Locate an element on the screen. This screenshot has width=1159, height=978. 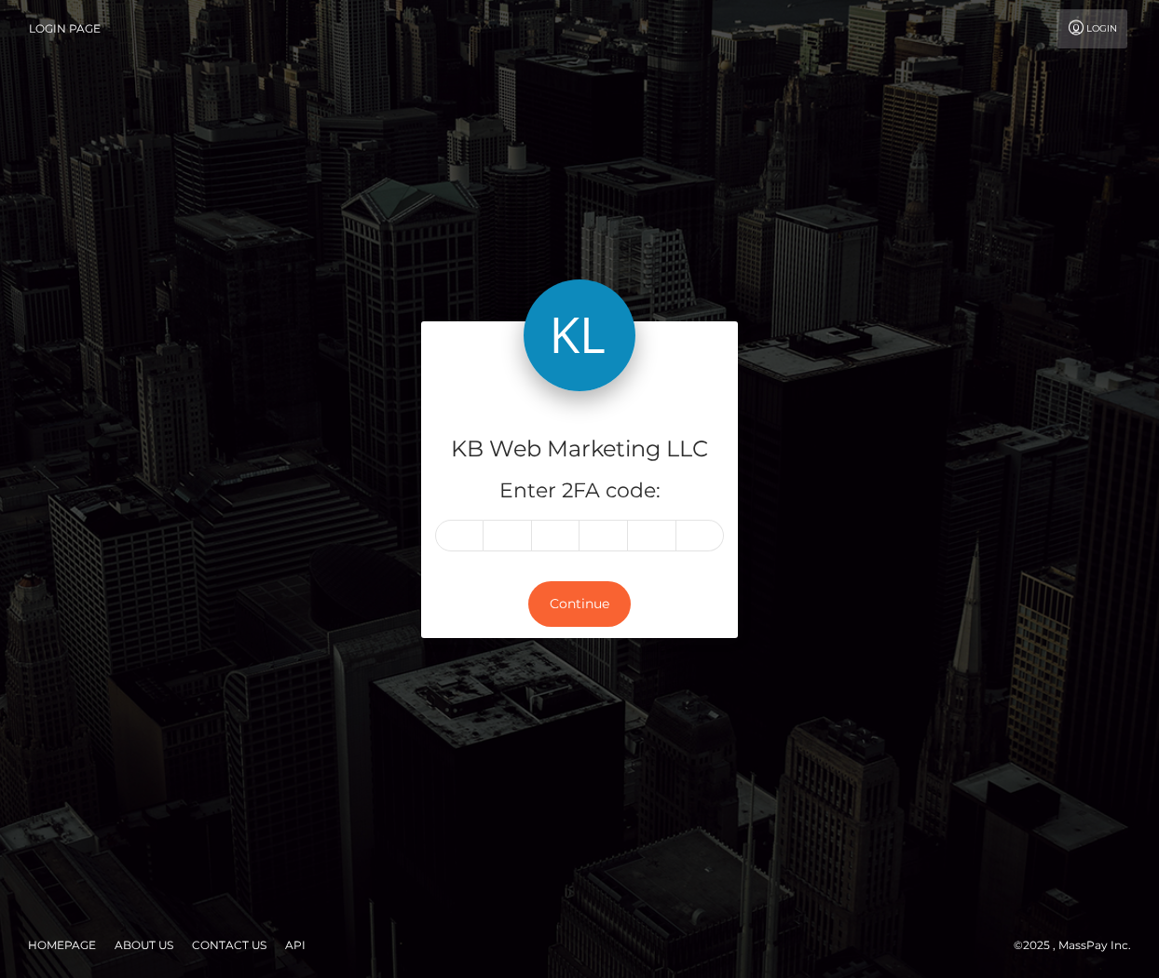
img: KB Web Marketing LLC is located at coordinates (580, 335).